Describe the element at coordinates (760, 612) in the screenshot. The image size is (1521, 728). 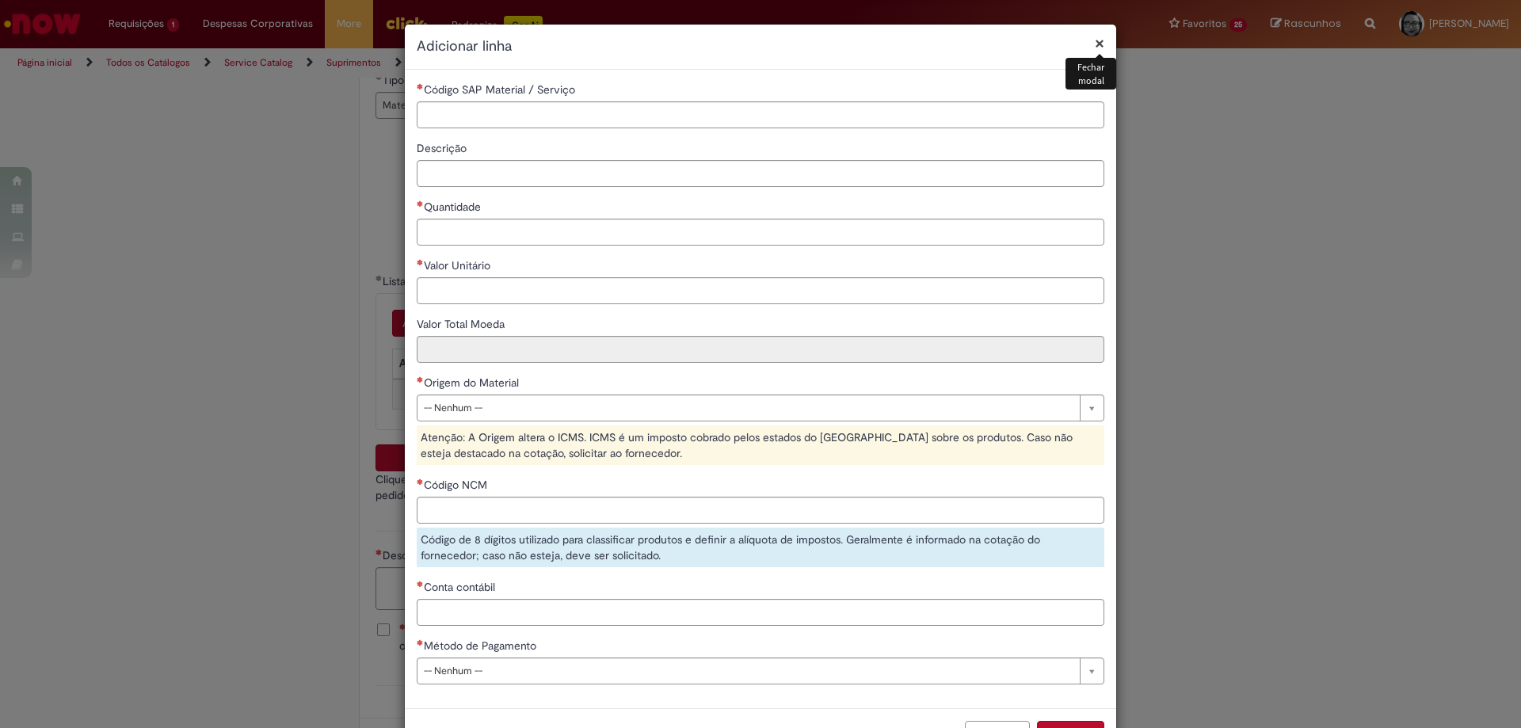
I see `input: Conta contábil` at that location.